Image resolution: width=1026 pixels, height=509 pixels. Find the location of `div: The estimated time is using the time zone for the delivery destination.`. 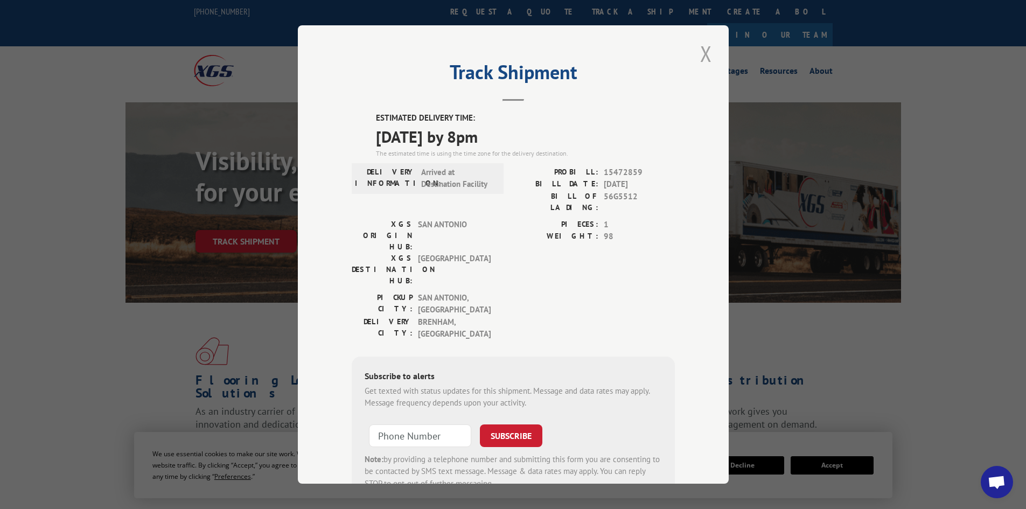

div: The estimated time is using the time zone for the delivery destination. is located at coordinates (525, 154).